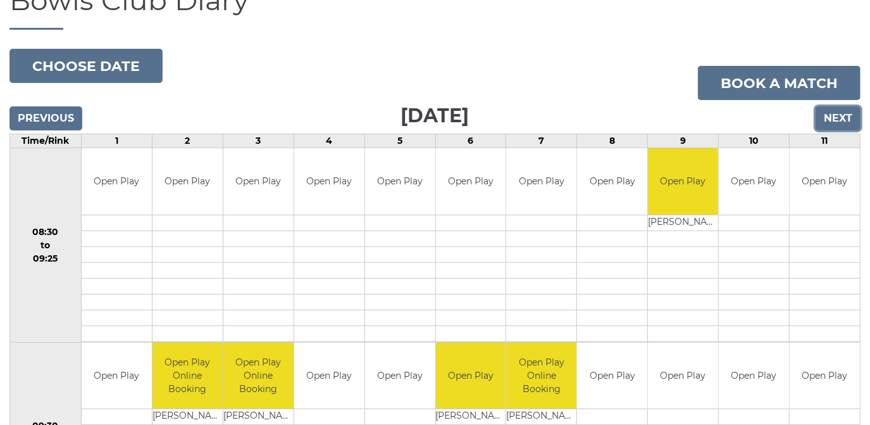 The width and height of the screenshot is (870, 425). Describe the element at coordinates (754, 141) in the screenshot. I see `td: 10` at that location.